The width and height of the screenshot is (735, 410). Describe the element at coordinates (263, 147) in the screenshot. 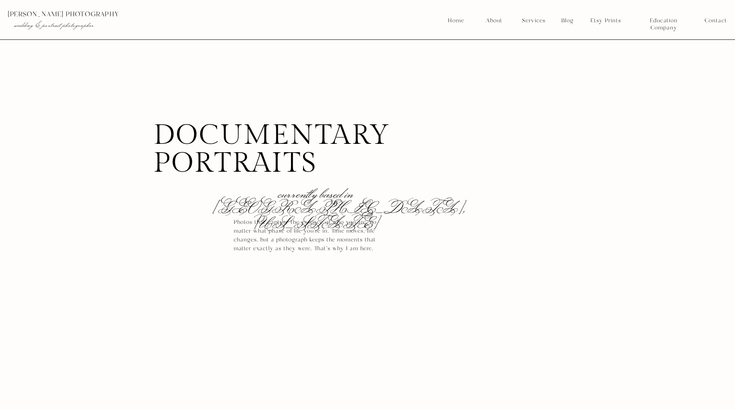

I see `h1: documentary portraits` at that location.